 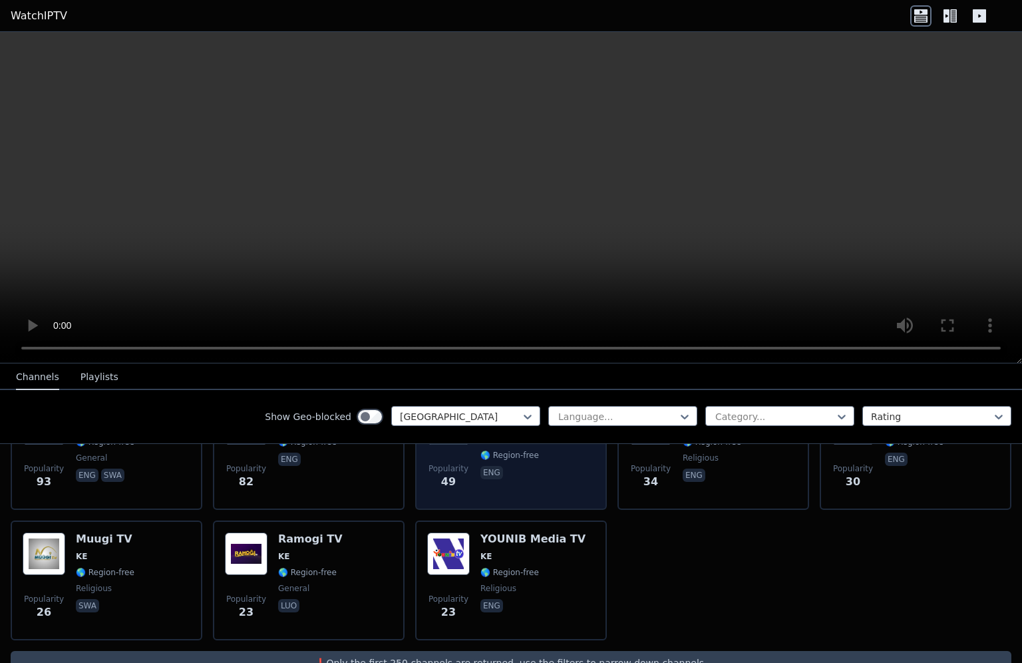 I want to click on img: Ramogi TV, so click(x=246, y=554).